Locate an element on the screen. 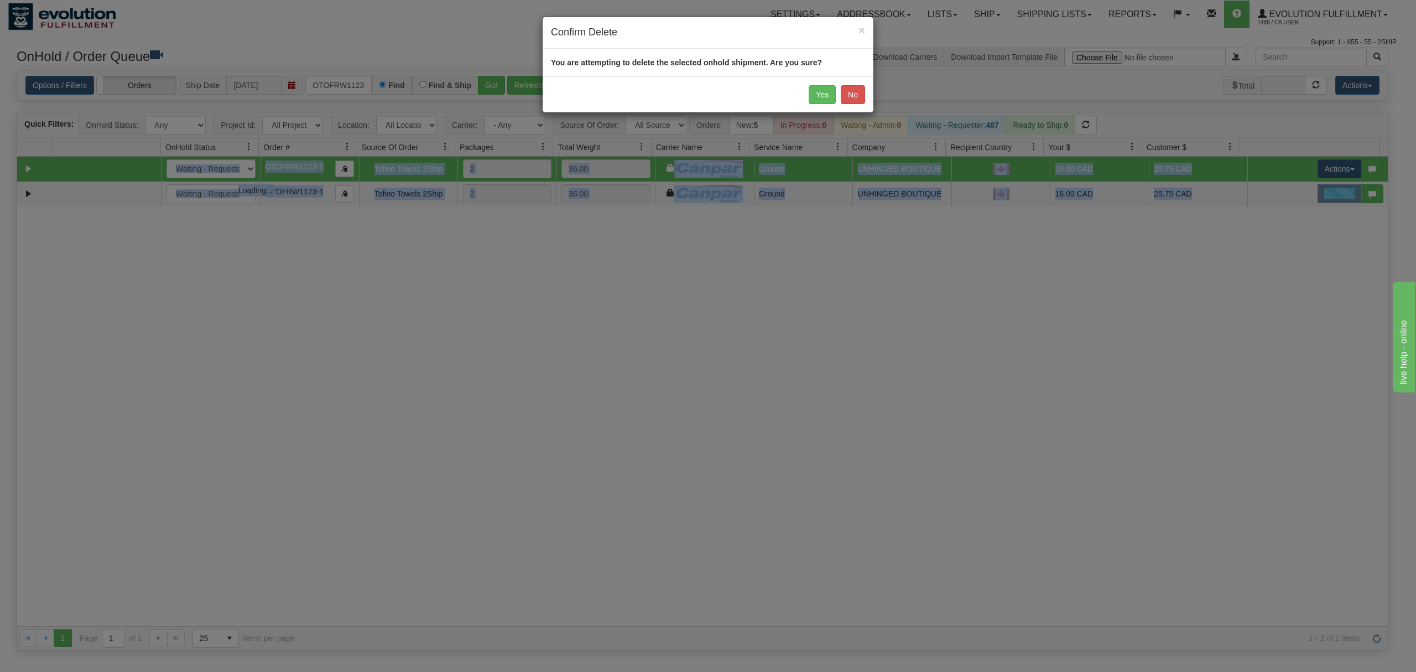 This screenshot has height=672, width=1416. div: live help - online is located at coordinates (55, 13).